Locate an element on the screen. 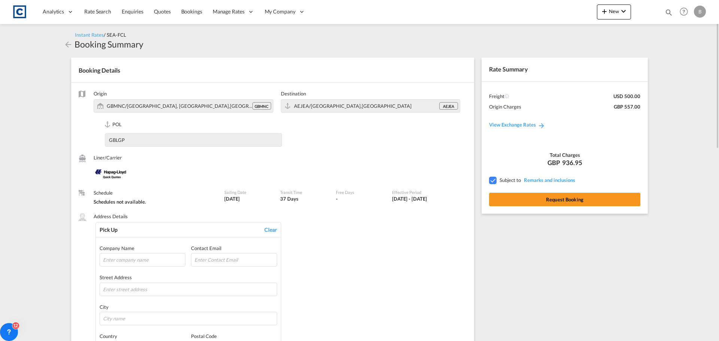  button: Request Booking is located at coordinates (565, 200).